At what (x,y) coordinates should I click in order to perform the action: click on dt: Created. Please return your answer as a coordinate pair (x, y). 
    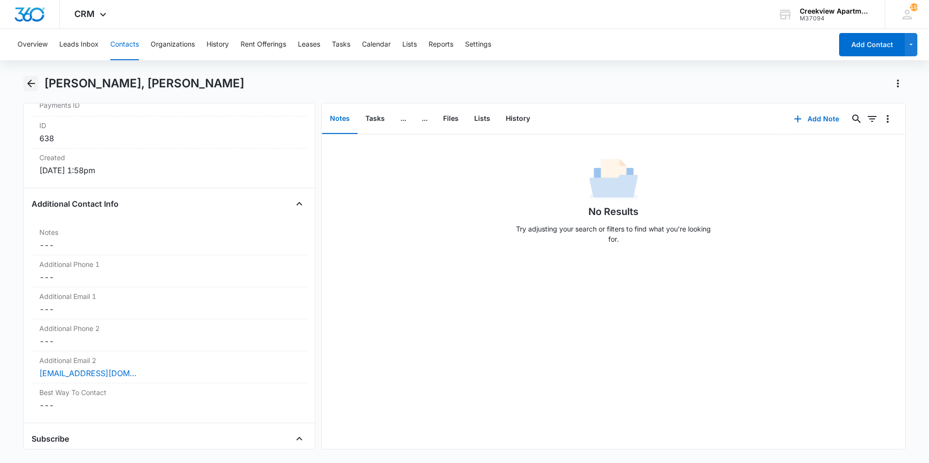
    Looking at the image, I should click on (169, 157).